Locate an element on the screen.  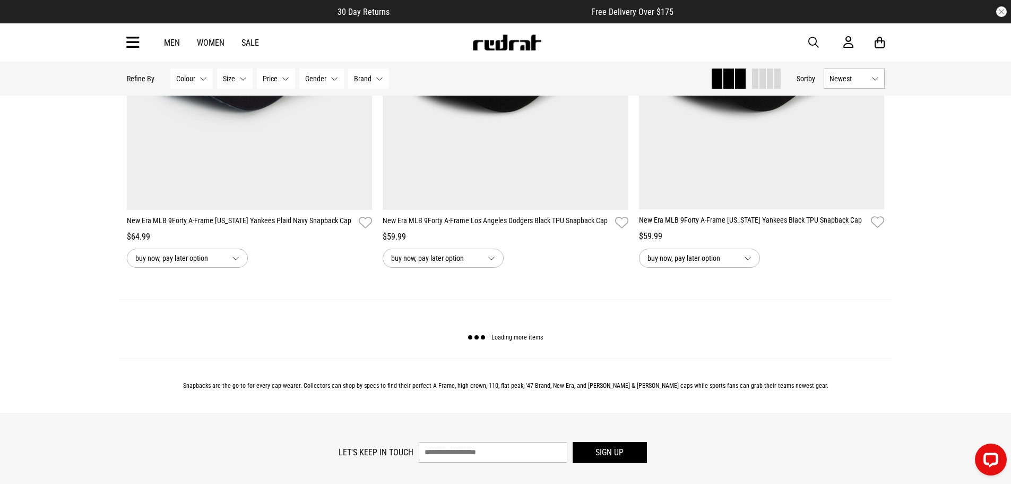
a: Sale is located at coordinates (250, 42).